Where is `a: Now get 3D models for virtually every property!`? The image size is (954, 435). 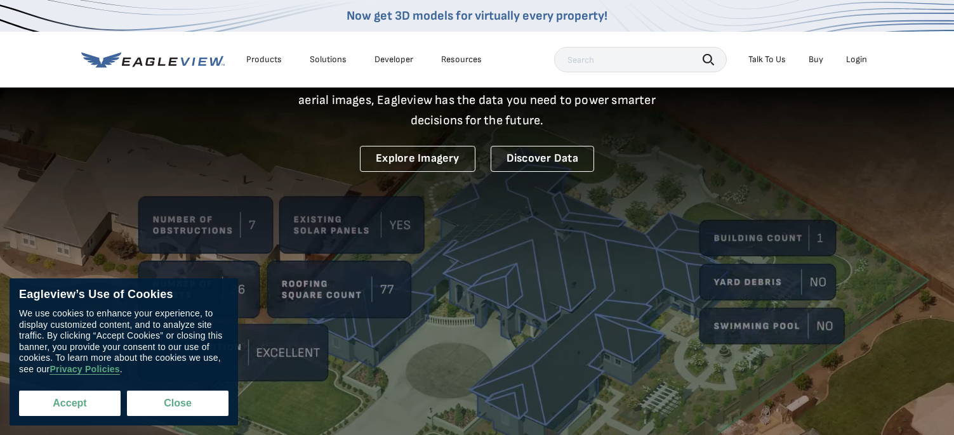 a: Now get 3D models for virtually every property! is located at coordinates (476, 16).